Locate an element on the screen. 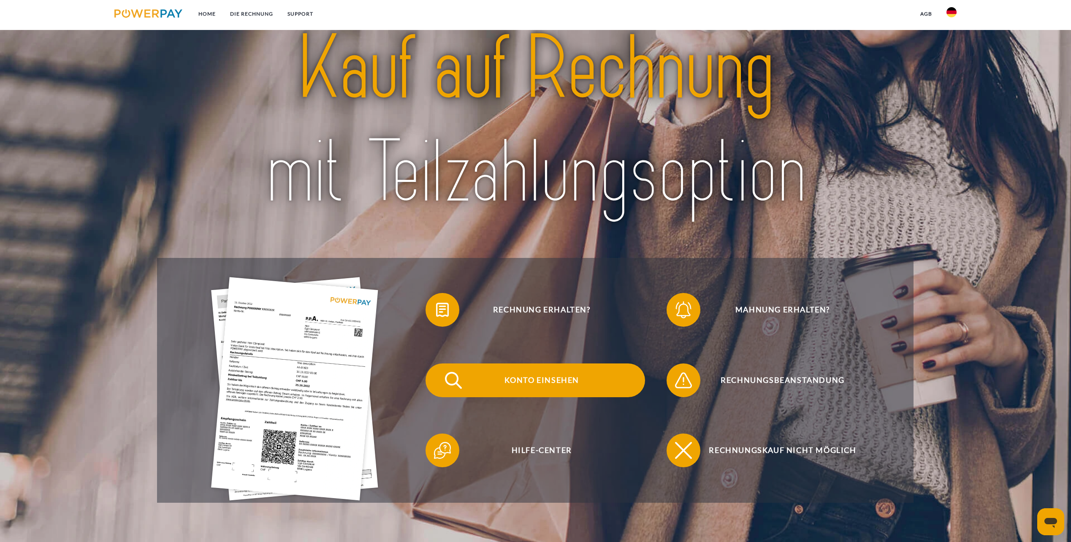  button: Hilfe-Center is located at coordinates (535, 450).